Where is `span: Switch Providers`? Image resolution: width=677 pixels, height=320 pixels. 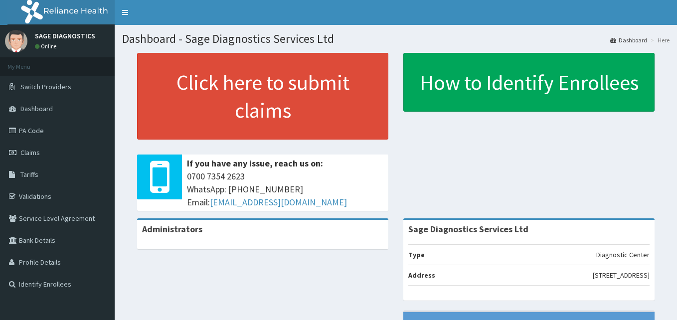
span: Switch Providers is located at coordinates (46, 87).